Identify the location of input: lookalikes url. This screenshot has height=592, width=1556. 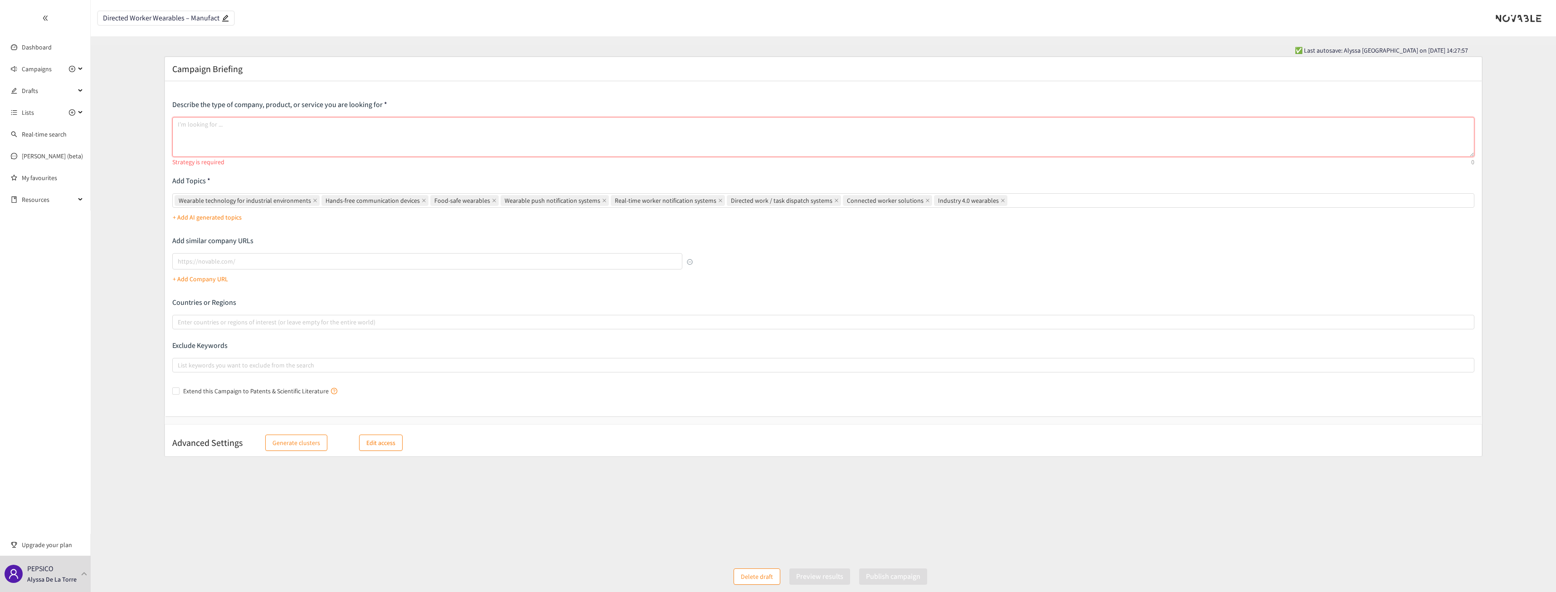
(428, 261).